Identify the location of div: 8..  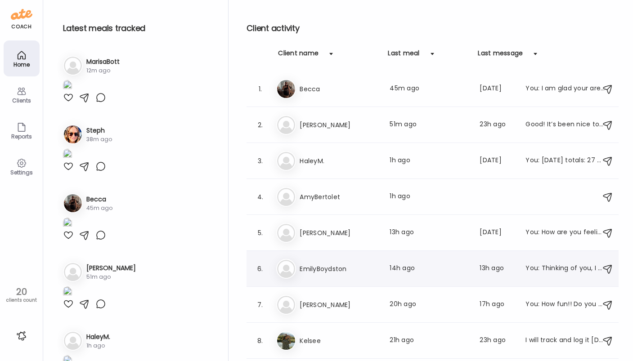
(260, 341).